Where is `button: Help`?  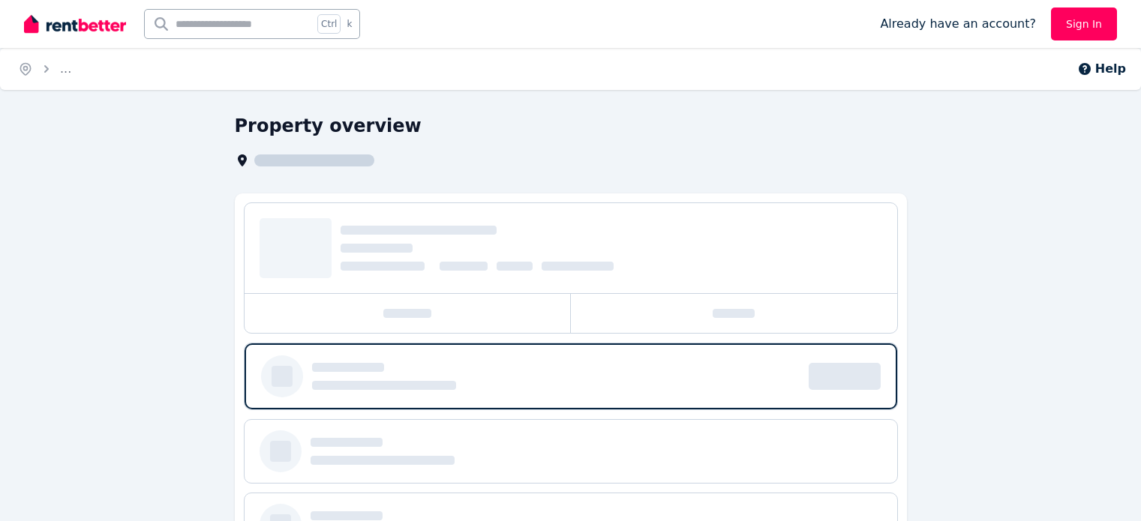 button: Help is located at coordinates (1101, 69).